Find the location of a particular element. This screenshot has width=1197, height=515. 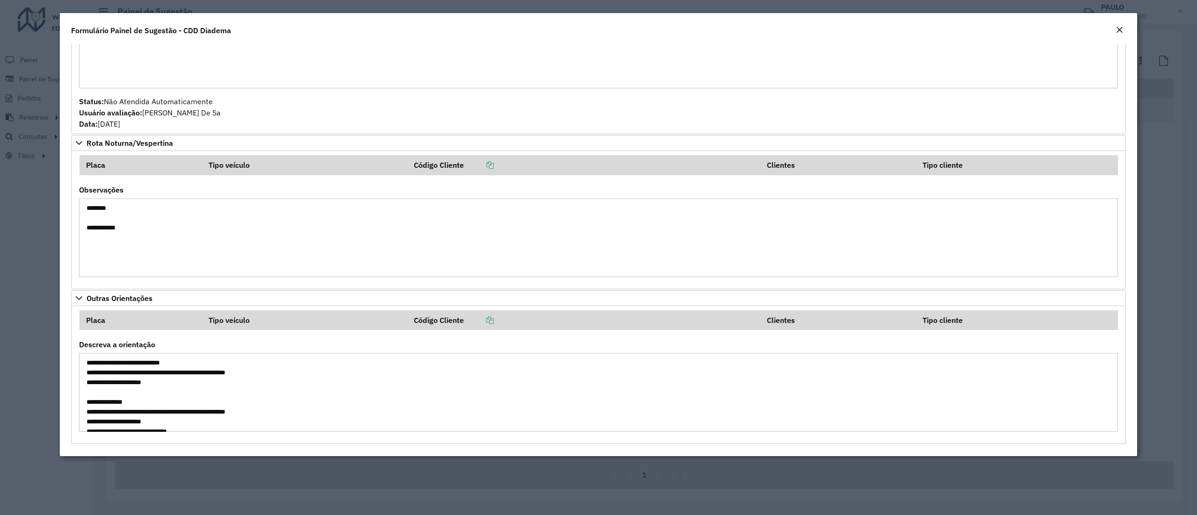

label: Descreva a orientação is located at coordinates (117, 344).